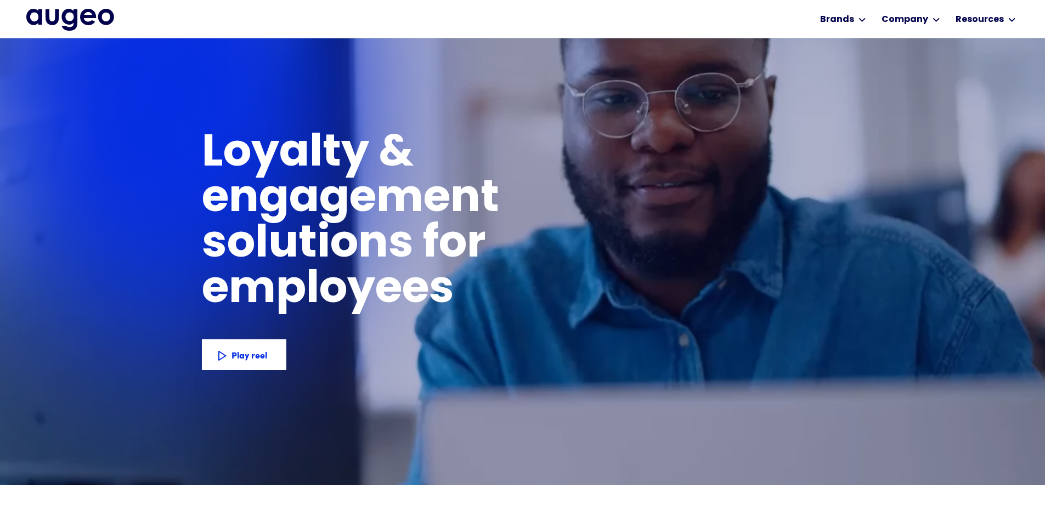 Image resolution: width=1045 pixels, height=518 pixels. Describe the element at coordinates (904, 20) in the screenshot. I see `div: Company` at that location.